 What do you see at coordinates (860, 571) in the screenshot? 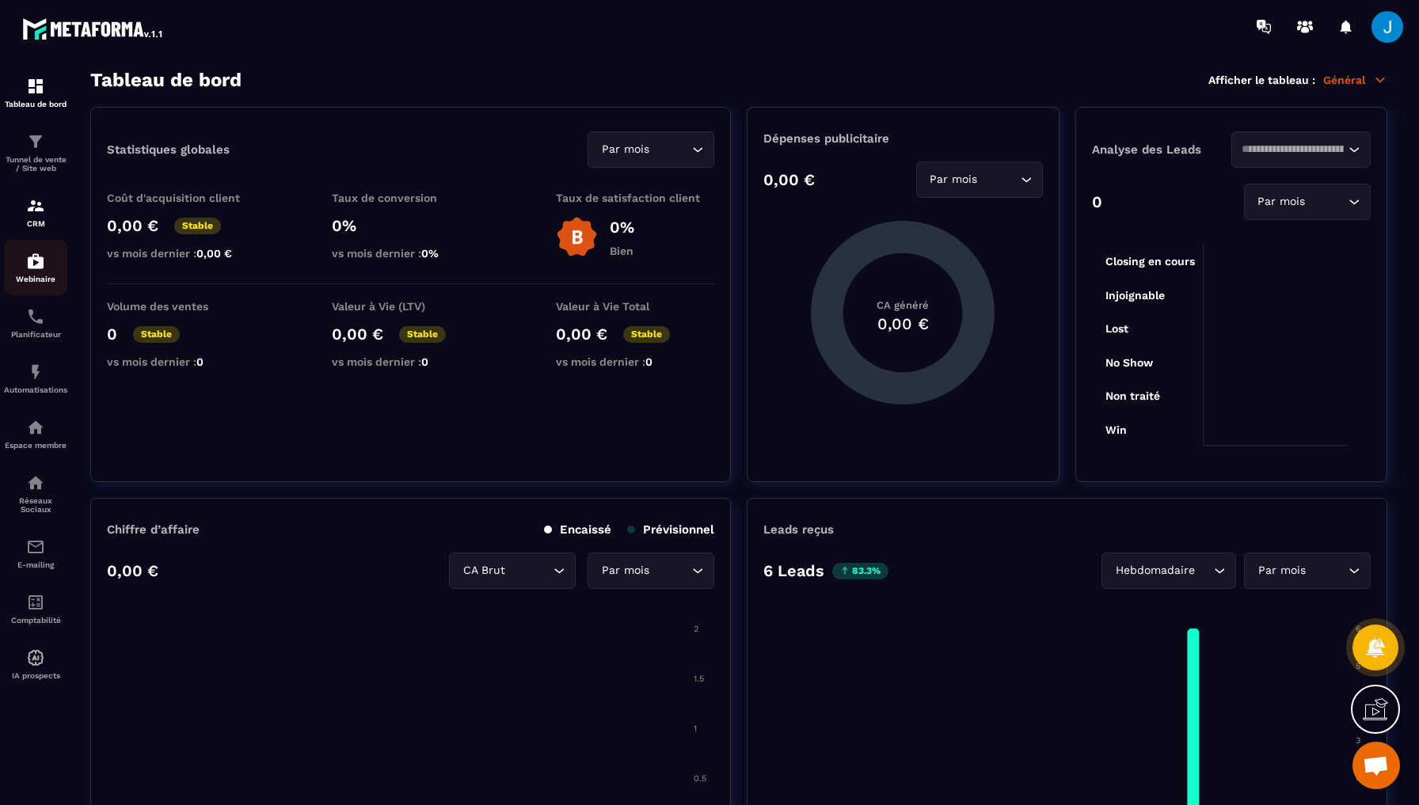
I see `p: 83.3%` at bounding box center [860, 571].